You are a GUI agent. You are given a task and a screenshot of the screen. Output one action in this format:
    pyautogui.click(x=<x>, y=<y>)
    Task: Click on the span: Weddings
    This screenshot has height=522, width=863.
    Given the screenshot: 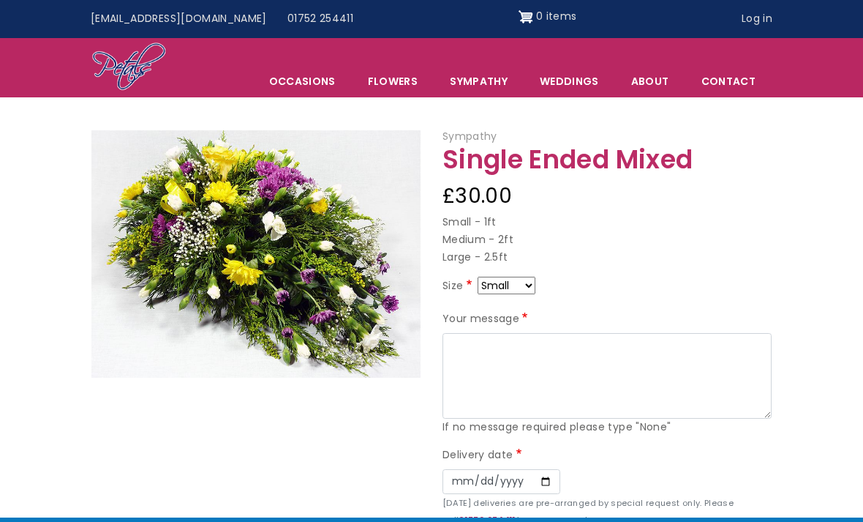 What is the action you would take?
    pyautogui.click(x=569, y=81)
    